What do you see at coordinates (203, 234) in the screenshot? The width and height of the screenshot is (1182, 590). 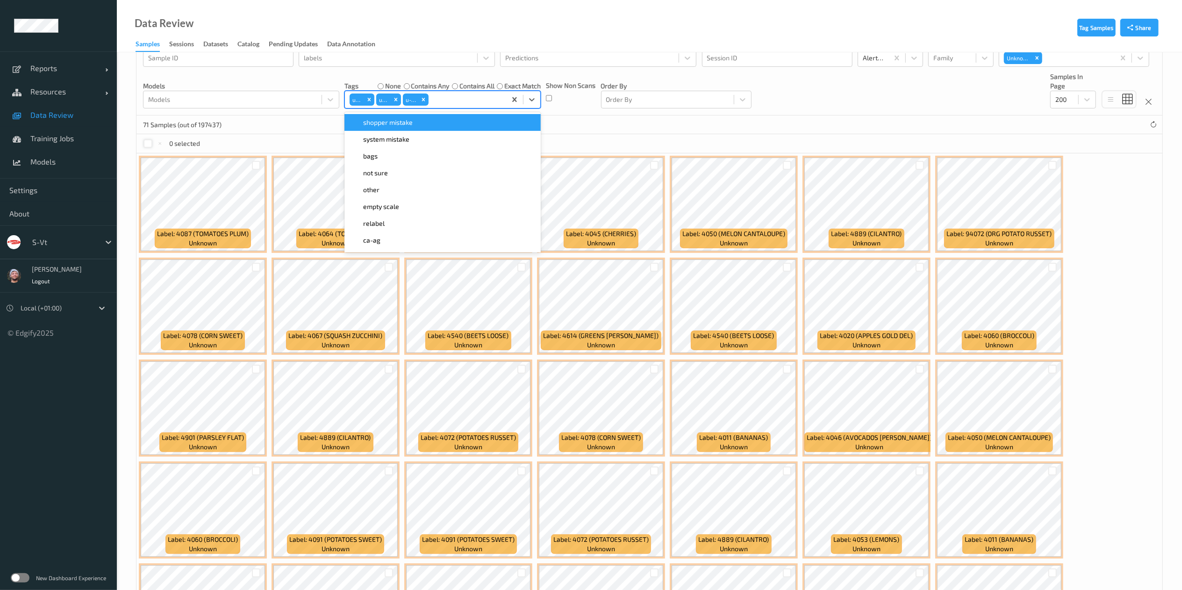 I see `span: Label: 4087 (TOMATOES PLUM)` at bounding box center [203, 234].